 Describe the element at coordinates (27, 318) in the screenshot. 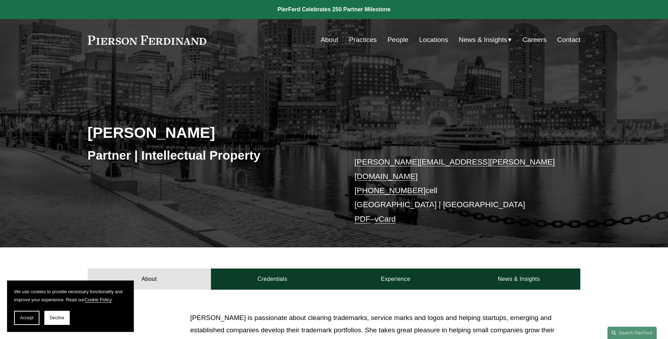

I see `span: Accept` at that location.